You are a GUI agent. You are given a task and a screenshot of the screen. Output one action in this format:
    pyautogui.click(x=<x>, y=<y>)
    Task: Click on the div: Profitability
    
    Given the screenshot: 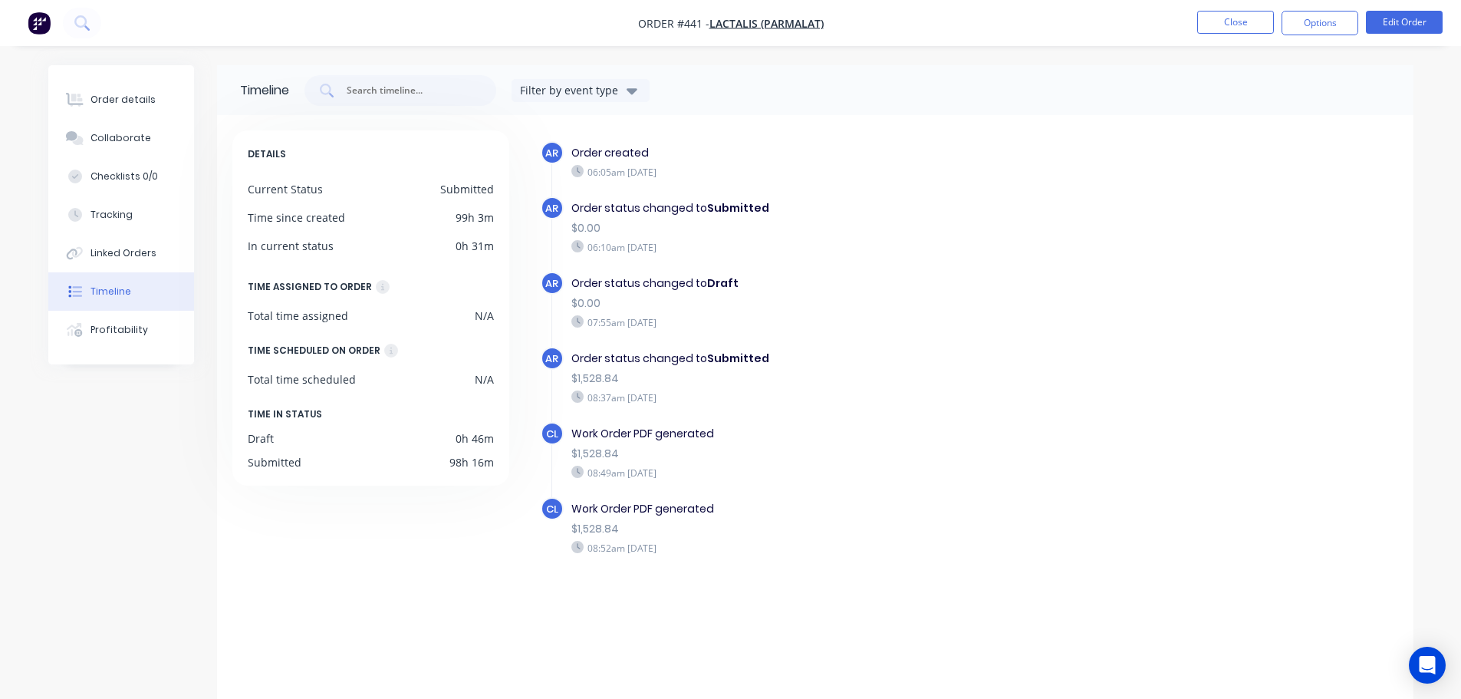 What is the action you would take?
    pyautogui.click(x=119, y=330)
    